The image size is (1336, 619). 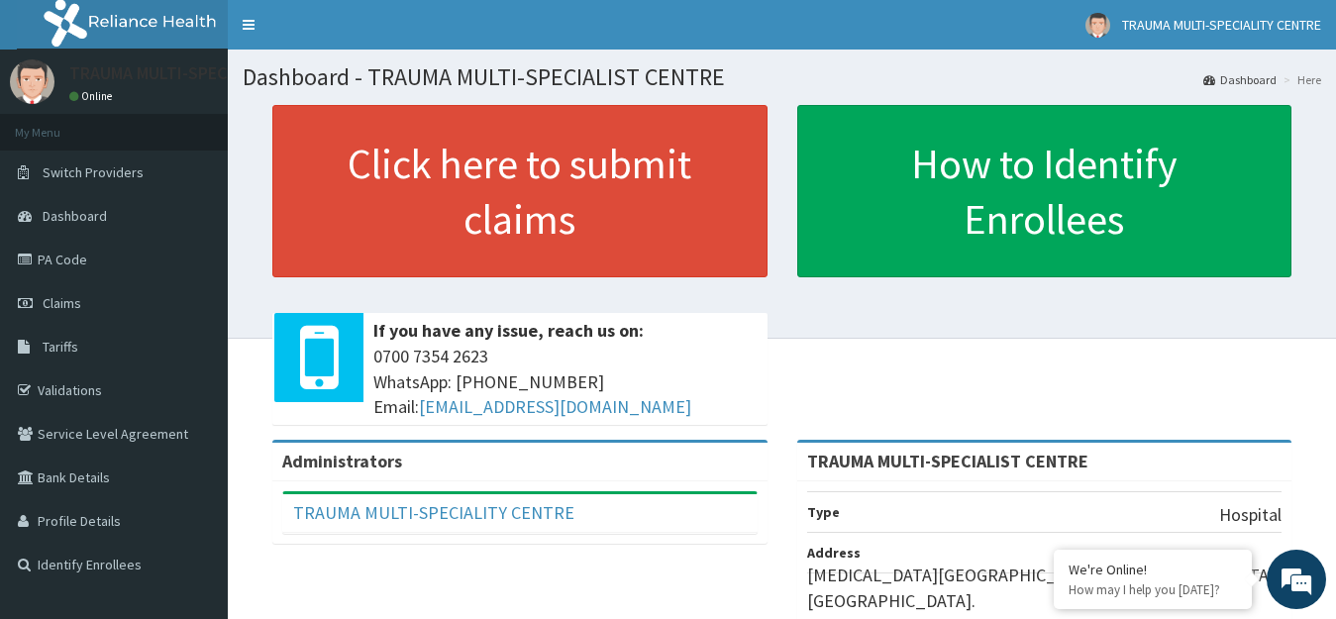 I want to click on strong: TRAUMA MULTI-SPECIALIST CENTRE, so click(x=948, y=461).